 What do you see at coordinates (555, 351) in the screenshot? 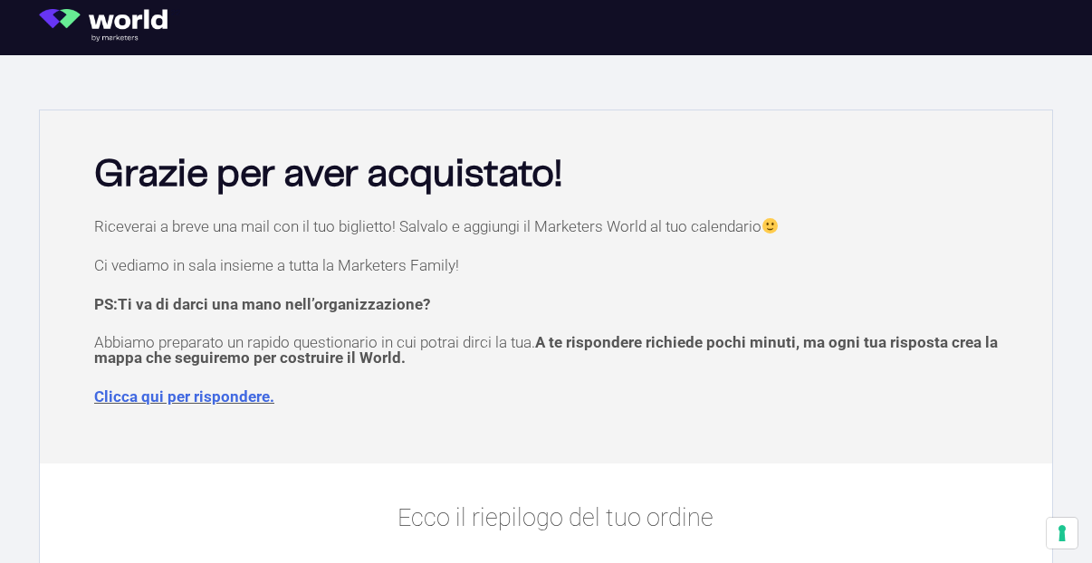
I see `p: Abbiamo preparato un rapido questionario in cui potrai dirci la tua.` at bounding box center [555, 351].